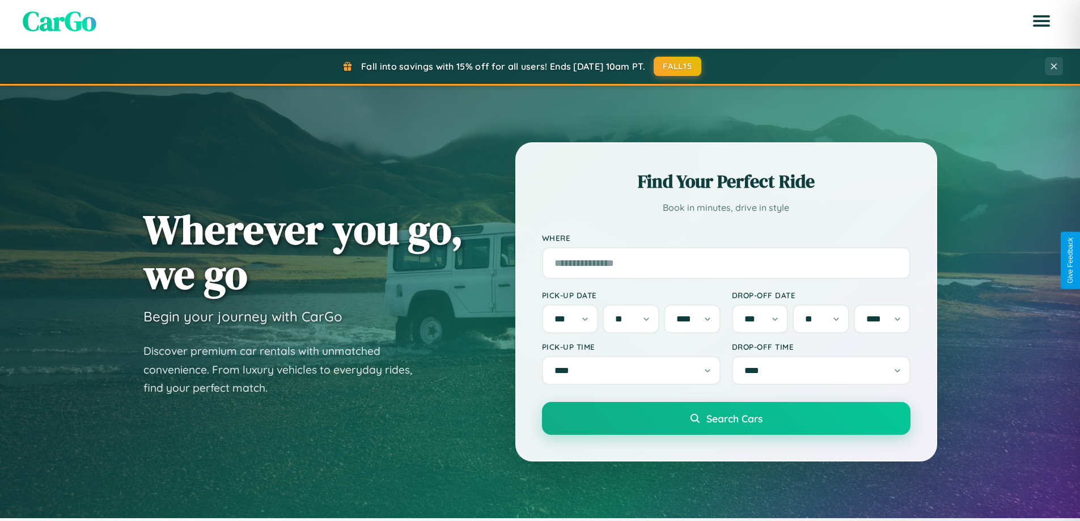  Describe the element at coordinates (821, 346) in the screenshot. I see `label: Drop-off Time` at that location.